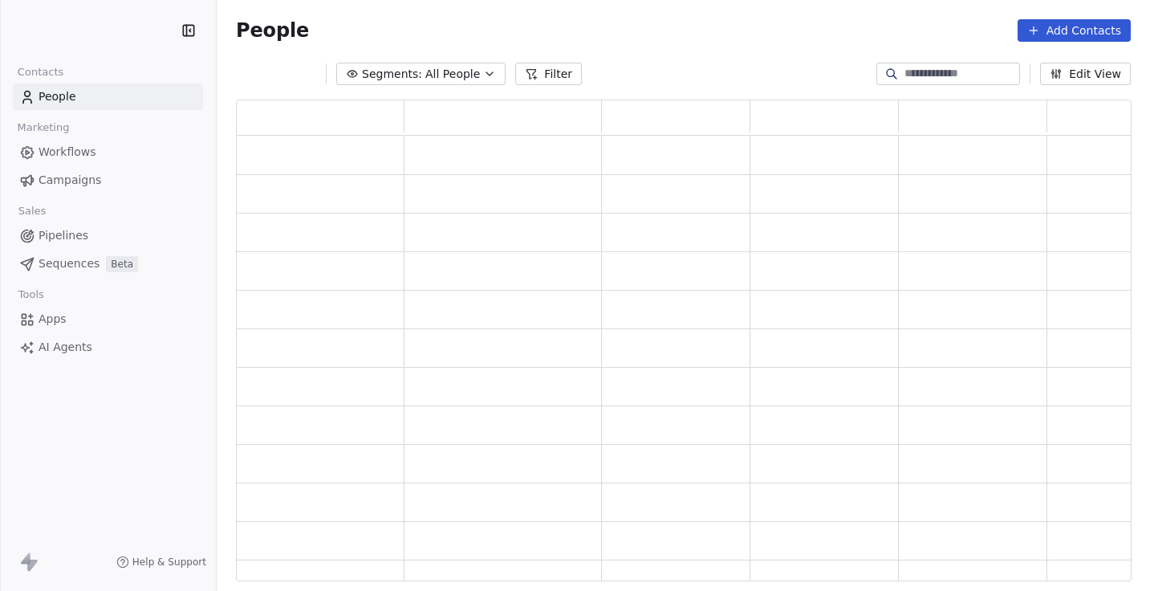 The width and height of the screenshot is (1150, 591). I want to click on a: Help & Support, so click(161, 562).